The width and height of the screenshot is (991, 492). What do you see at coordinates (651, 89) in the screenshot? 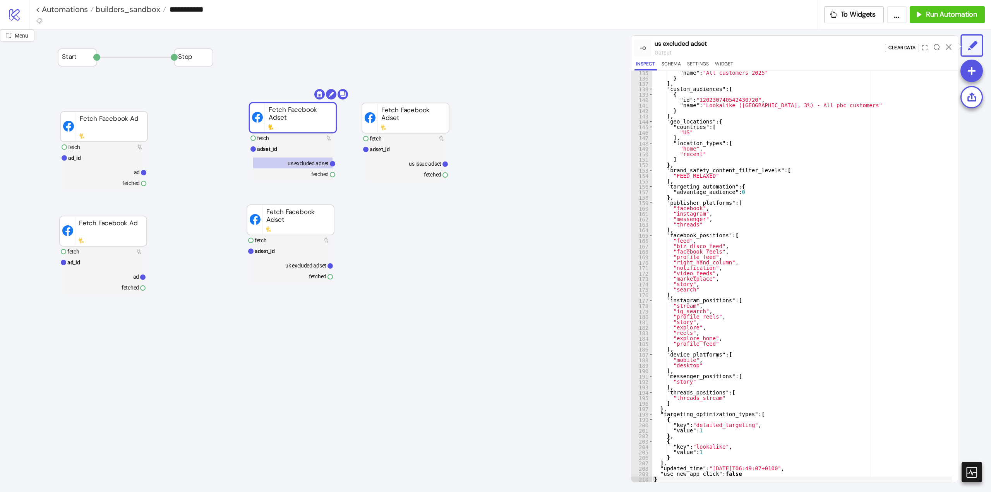
I see `span: Toggle code folding, rows 138 through 143` at bounding box center [651, 89].